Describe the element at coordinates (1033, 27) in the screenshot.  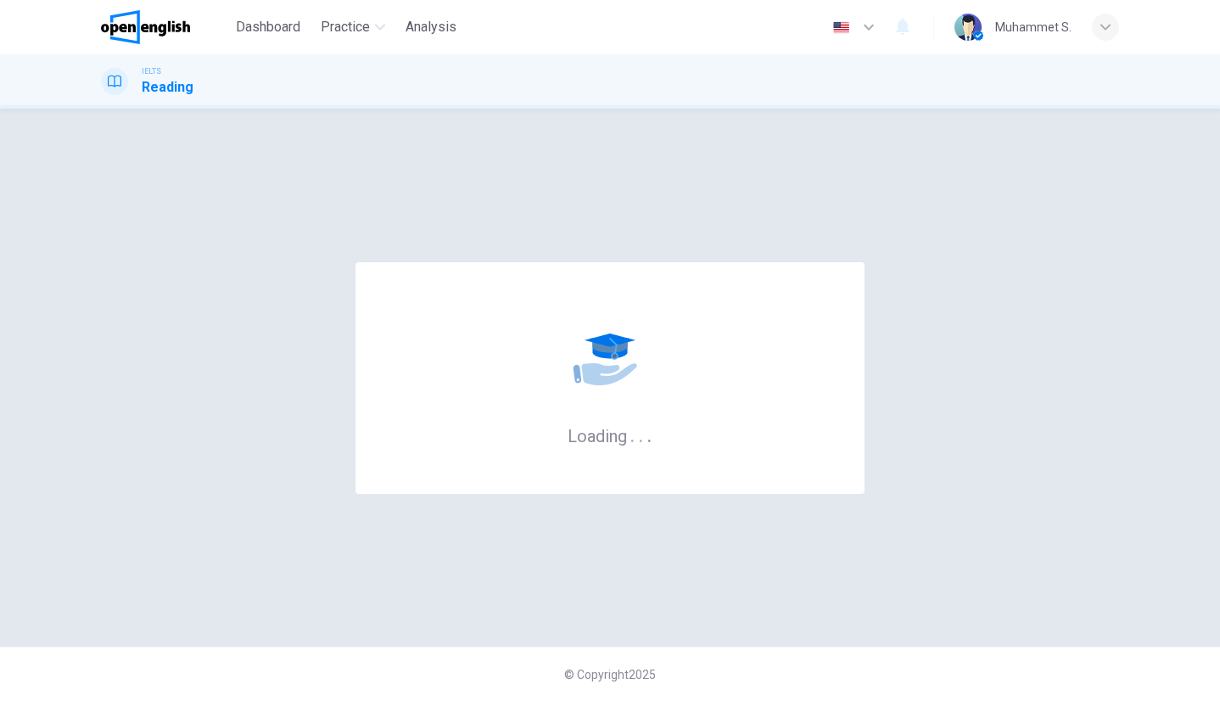
I see `div: Muhammet S.` at that location.